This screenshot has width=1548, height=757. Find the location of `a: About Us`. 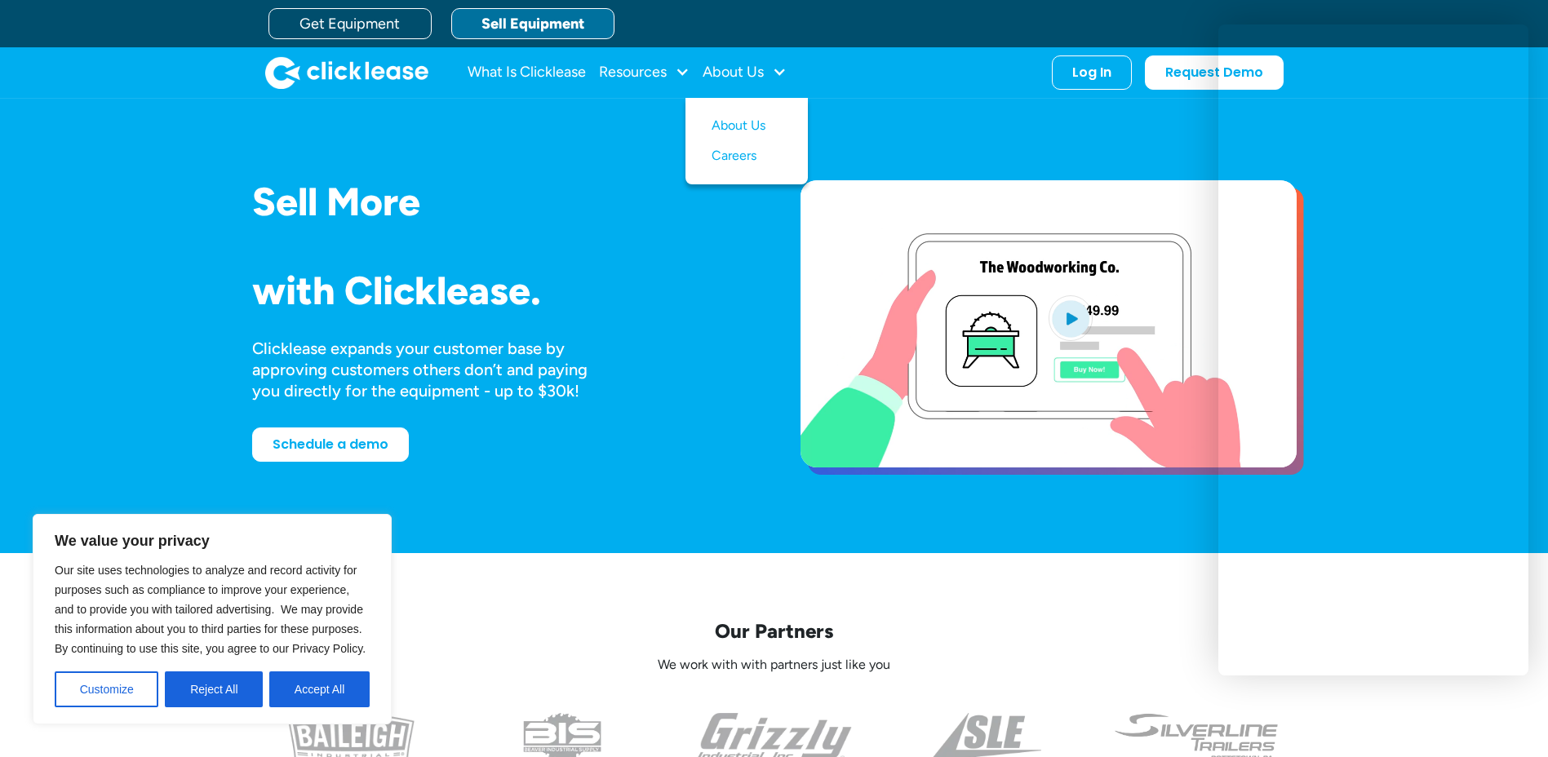

a: About Us is located at coordinates (747, 126).